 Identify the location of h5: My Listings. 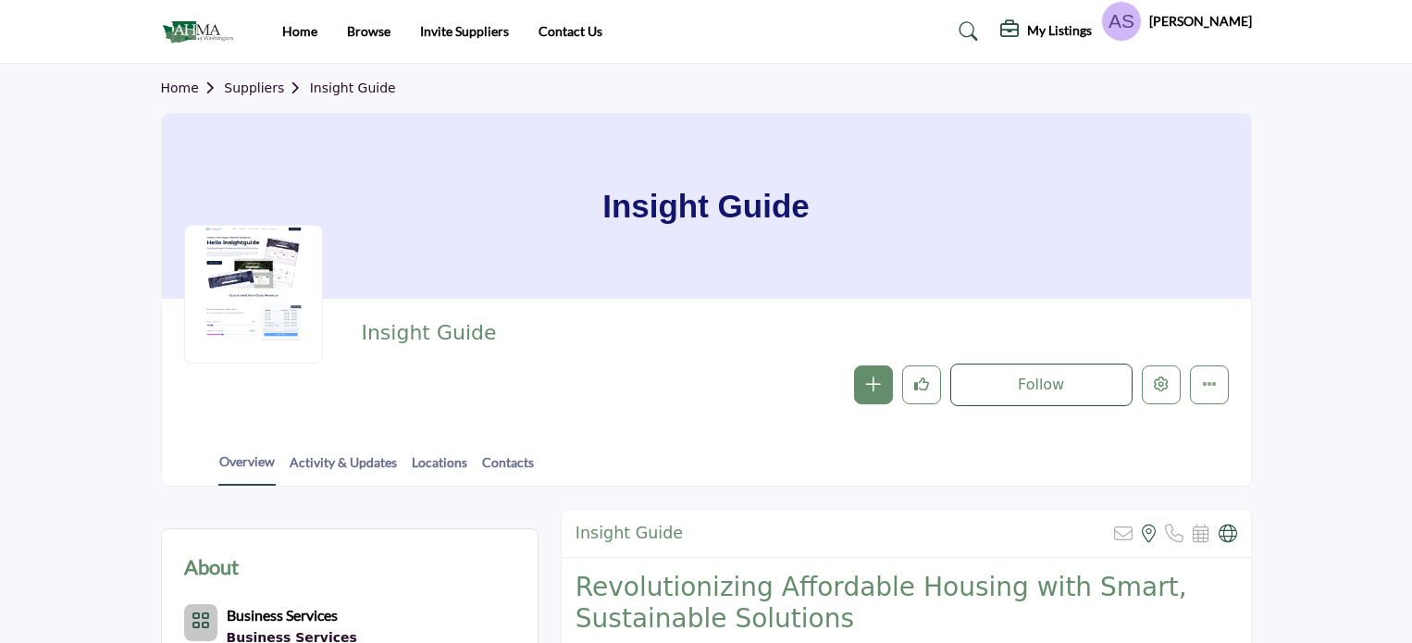
(1059, 31).